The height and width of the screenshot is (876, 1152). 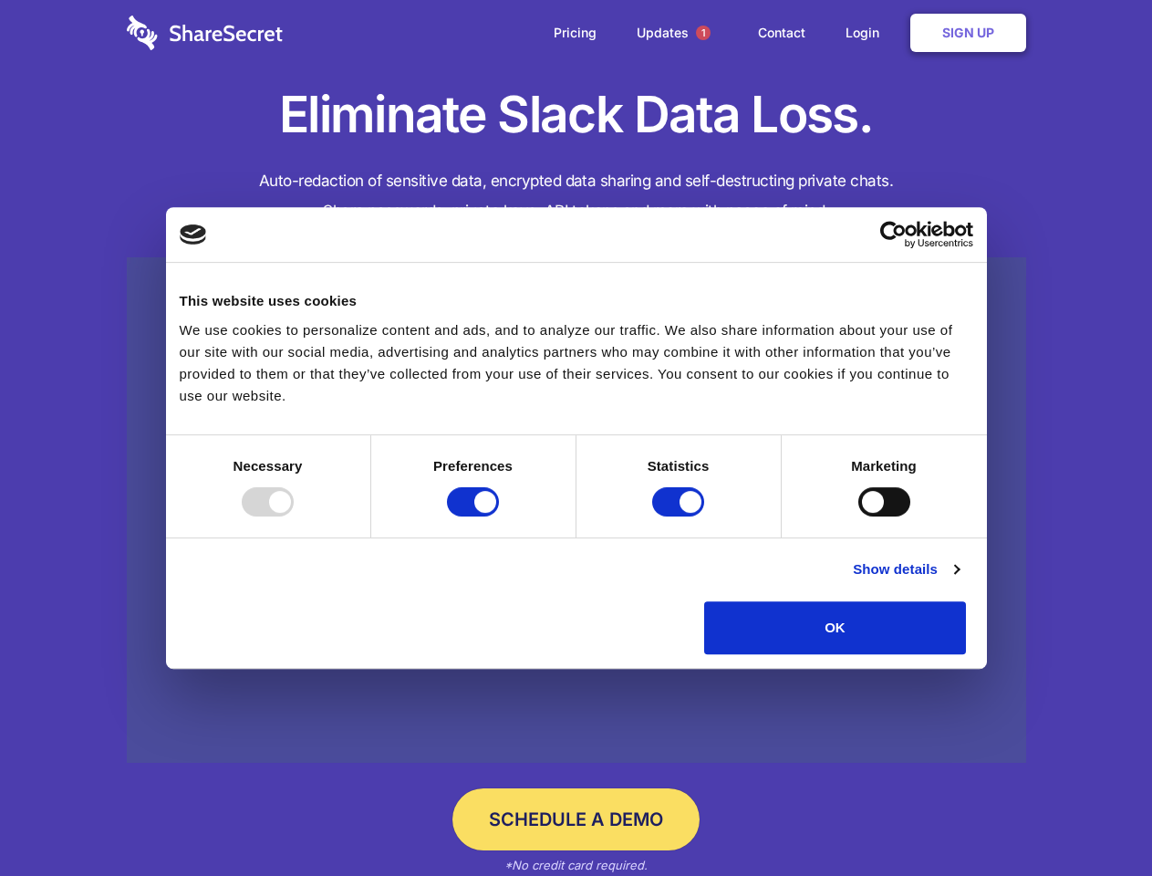 I want to click on a: Wistia video thumbnail, so click(x=577, y=510).